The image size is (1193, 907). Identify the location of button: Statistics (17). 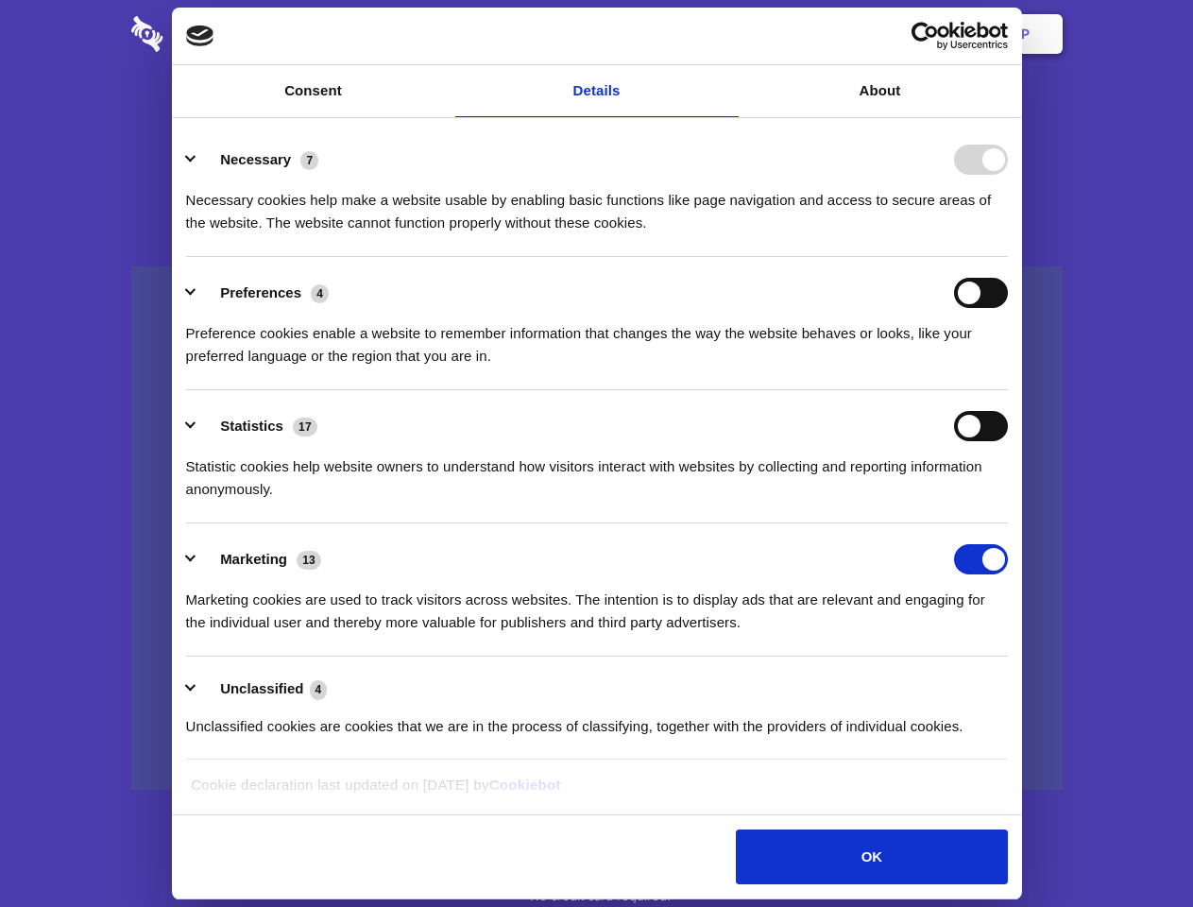
(258, 426).